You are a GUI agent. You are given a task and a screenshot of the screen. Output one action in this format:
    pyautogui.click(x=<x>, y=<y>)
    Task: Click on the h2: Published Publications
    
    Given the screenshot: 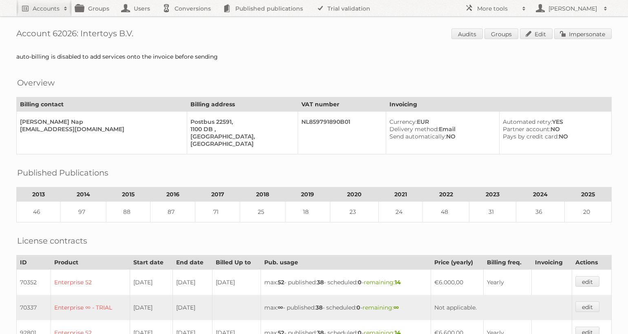 What is the action you would take?
    pyautogui.click(x=63, y=173)
    